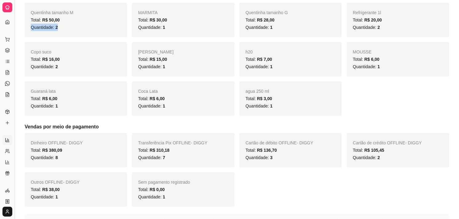  I want to click on span: R$ 15,00, so click(158, 59).